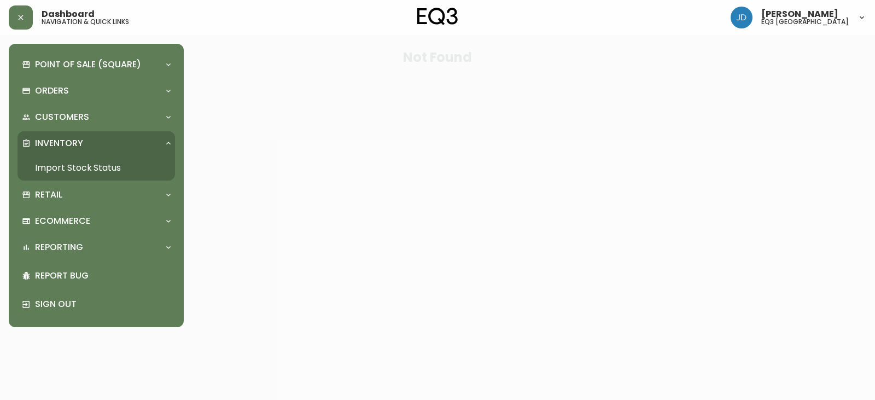 The height and width of the screenshot is (400, 875). Describe the element at coordinates (96, 91) in the screenshot. I see `div: Orders` at that location.